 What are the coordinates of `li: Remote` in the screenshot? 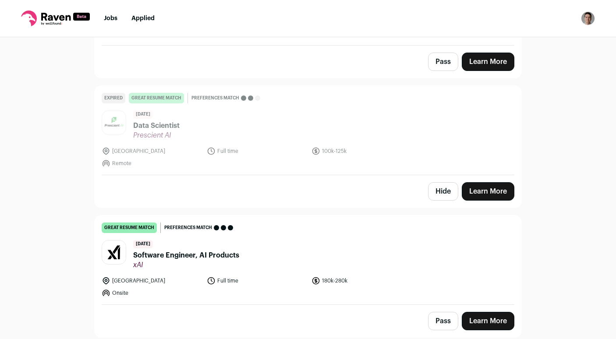 It's located at (152, 163).